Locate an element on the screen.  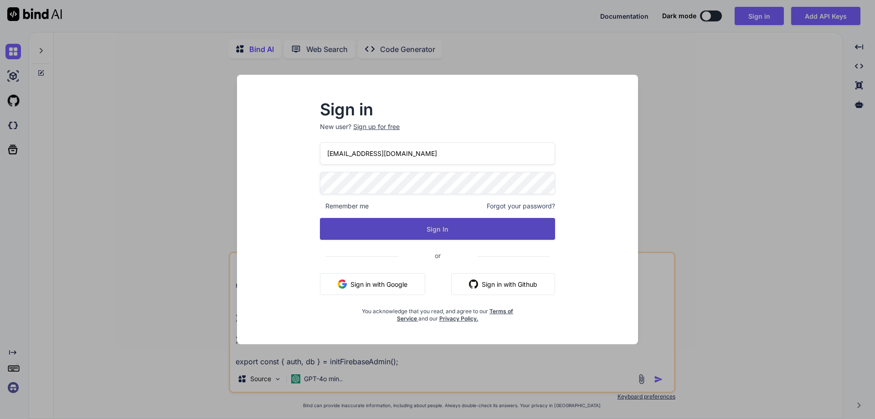
h2: Sign in is located at coordinates (438, 109).